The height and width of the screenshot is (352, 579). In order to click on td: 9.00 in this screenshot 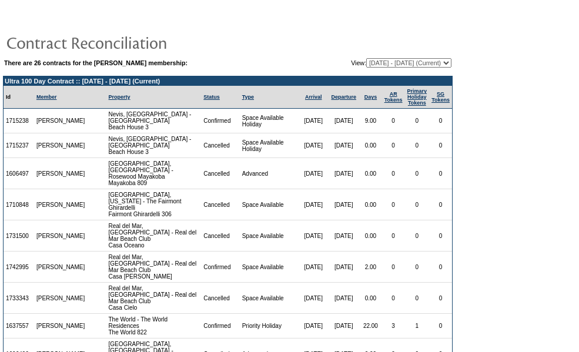, I will do `click(370, 121)`.